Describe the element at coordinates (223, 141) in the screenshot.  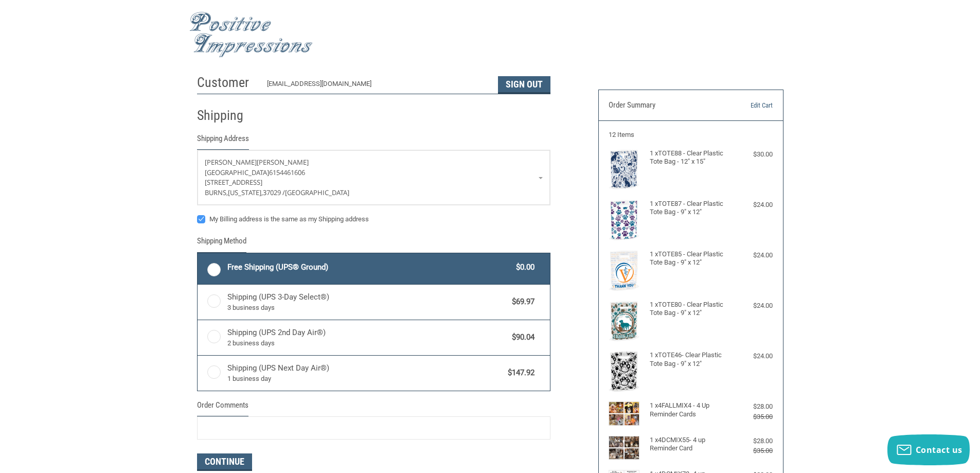
I see `legend: Shipping Address` at that location.